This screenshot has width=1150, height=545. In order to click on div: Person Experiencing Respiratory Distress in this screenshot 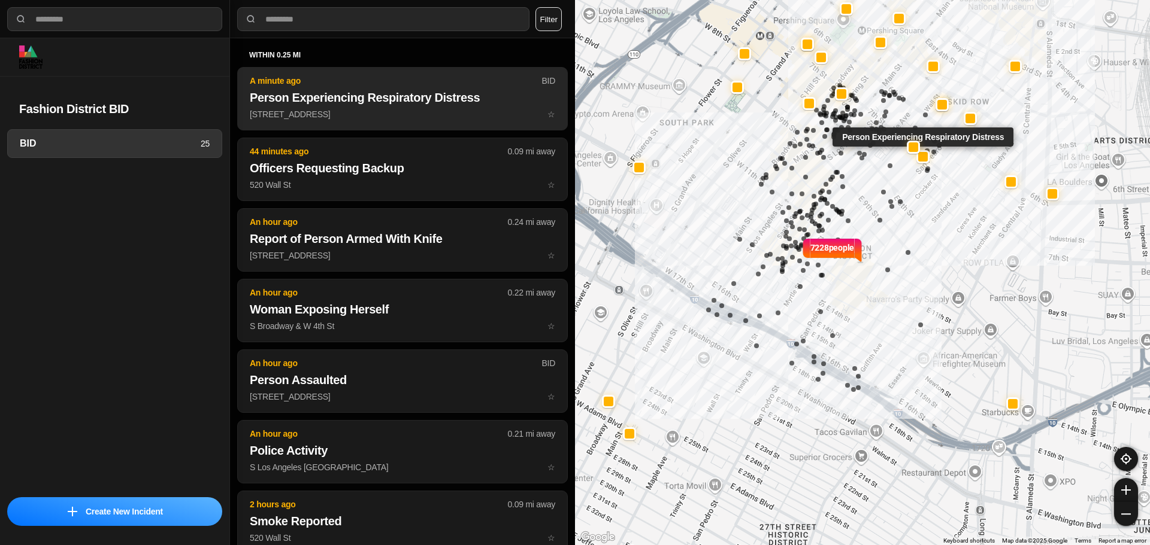, I will do `click(923, 137)`.